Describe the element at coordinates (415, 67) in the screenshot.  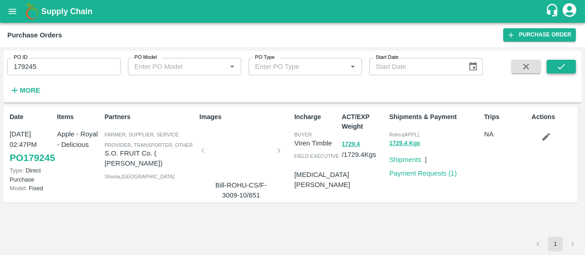
I see `input: Start Date` at that location.